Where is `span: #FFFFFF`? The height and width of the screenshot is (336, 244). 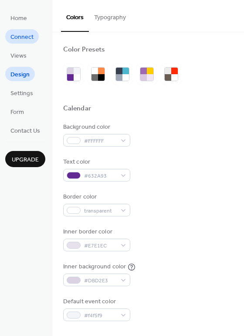 span: #FFFFFF is located at coordinates (100, 141).